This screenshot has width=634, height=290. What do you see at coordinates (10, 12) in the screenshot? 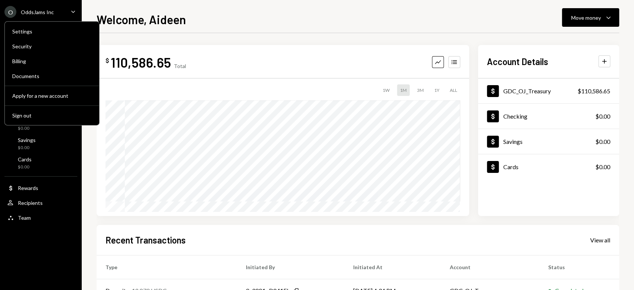
I see `div: O` at bounding box center [10, 12].